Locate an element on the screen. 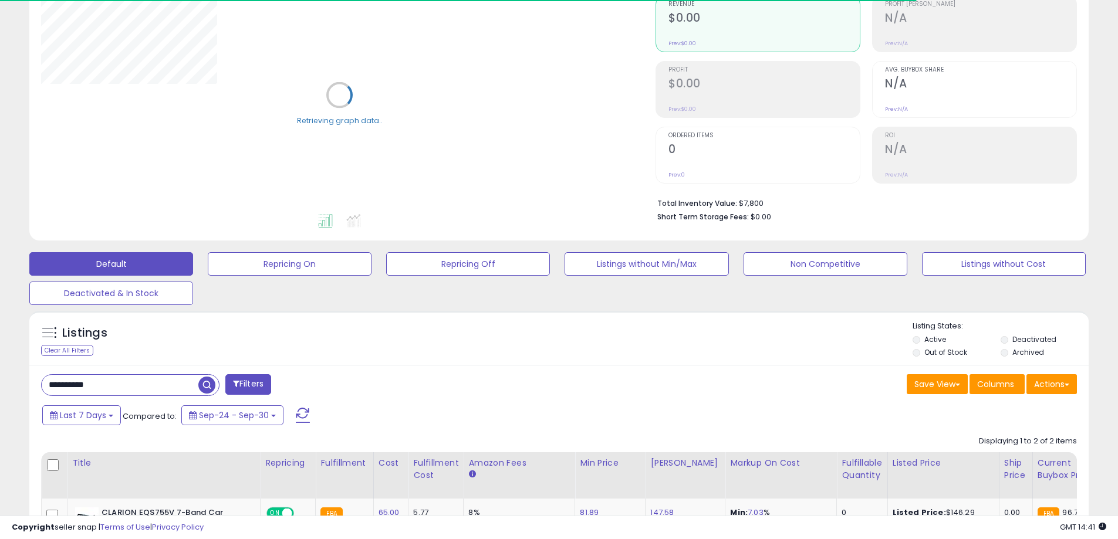 The width and height of the screenshot is (1118, 539). button: Sep-24 - Sep-30 is located at coordinates (232, 415).